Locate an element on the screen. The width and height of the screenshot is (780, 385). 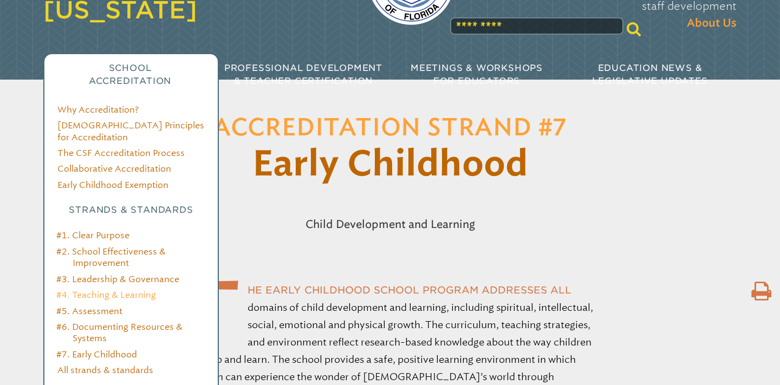
span: Professional Development & Teacher Certification is located at coordinates (303, 74).